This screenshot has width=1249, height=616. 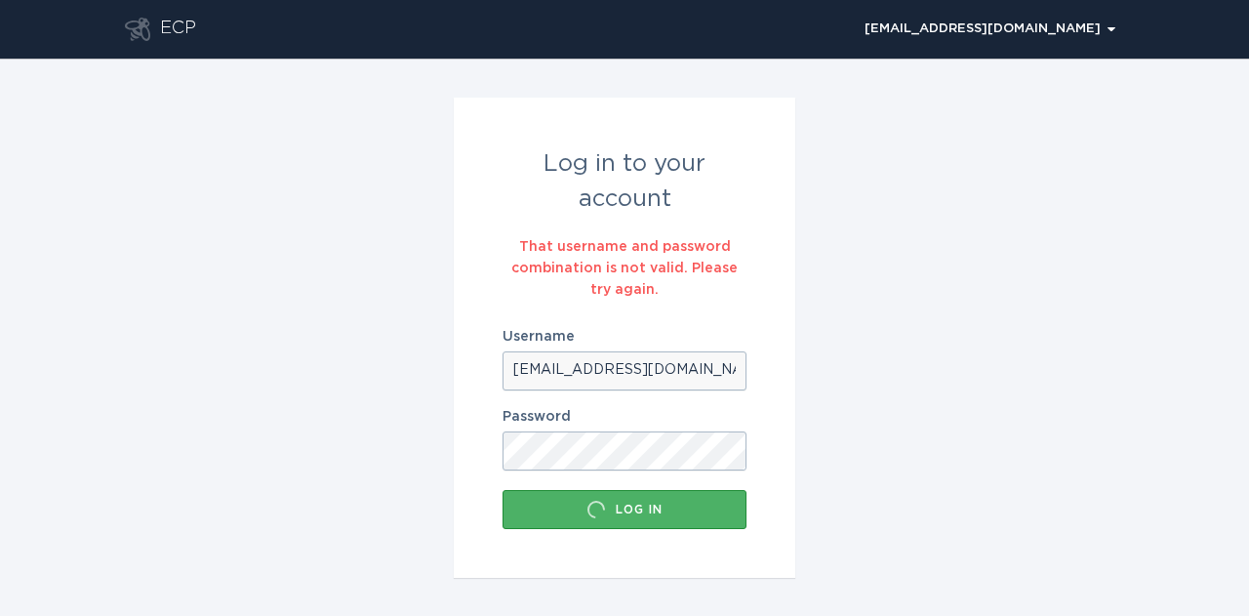 I want to click on div: That username and password combination is not valid. Please try again., so click(x=624, y=268).